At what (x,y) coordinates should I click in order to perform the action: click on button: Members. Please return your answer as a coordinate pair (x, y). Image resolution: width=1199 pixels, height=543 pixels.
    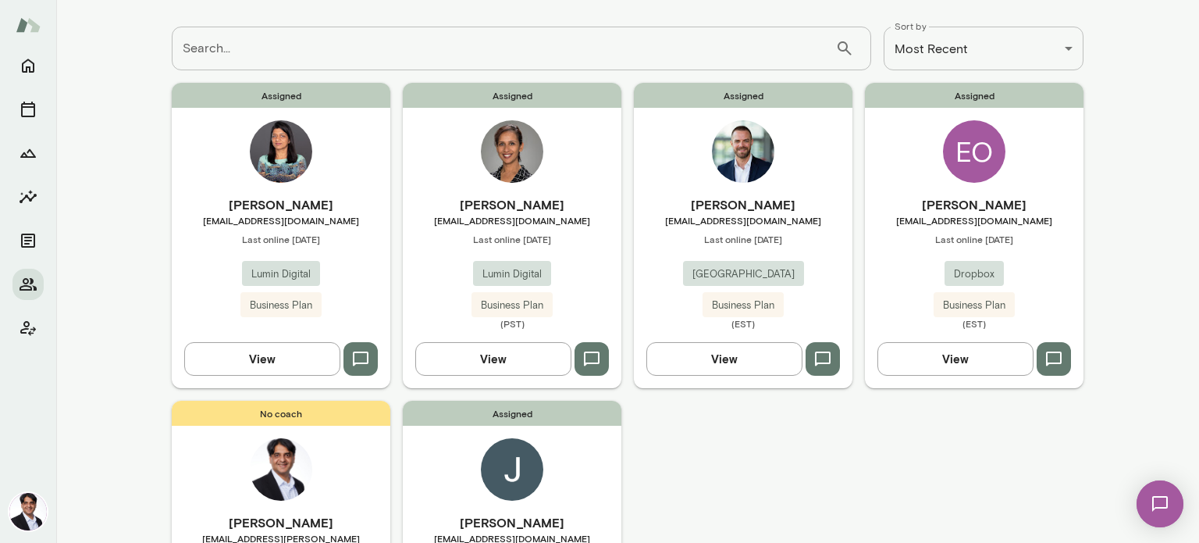
    Looking at the image, I should click on (28, 284).